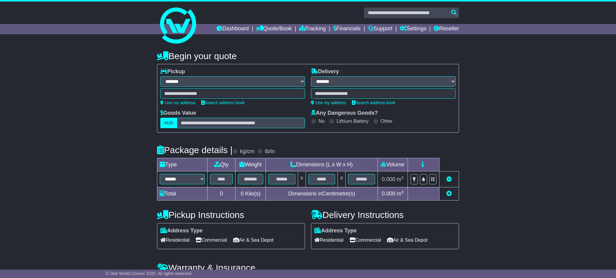 Image resolution: width=616 pixels, height=278 pixels. Describe the element at coordinates (242, 194) in the screenshot. I see `span: 0` at that location.